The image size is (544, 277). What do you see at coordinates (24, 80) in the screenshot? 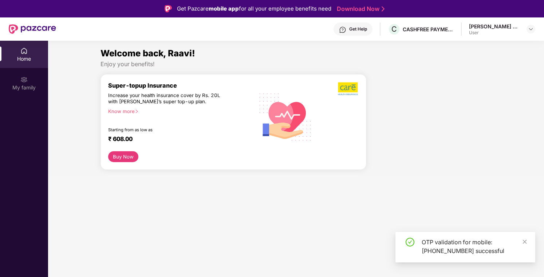
I see `img: svg+xml;base64,PHN2ZyB3aWR0aD0iMjAiIGhlaWdodD0iMjAiIHZpZXdCb3g9IjAgMCAyMCAyMCIgZmlsbD0ibm9uZSIgeG...` at bounding box center [24, 80].